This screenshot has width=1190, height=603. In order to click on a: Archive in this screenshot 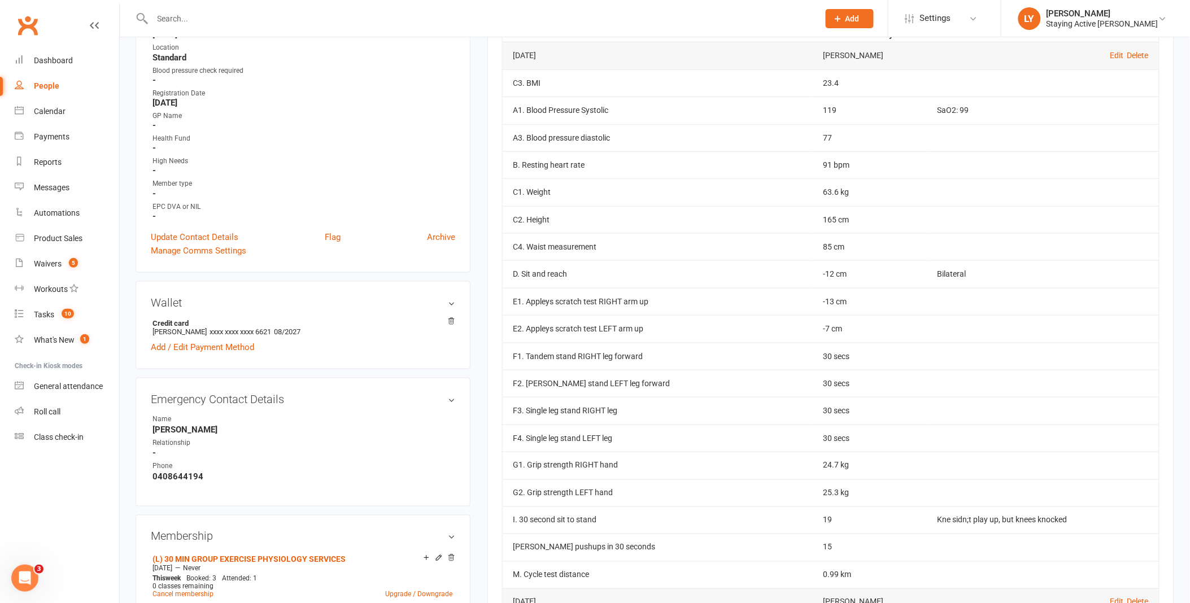, I will do `click(441, 237)`.